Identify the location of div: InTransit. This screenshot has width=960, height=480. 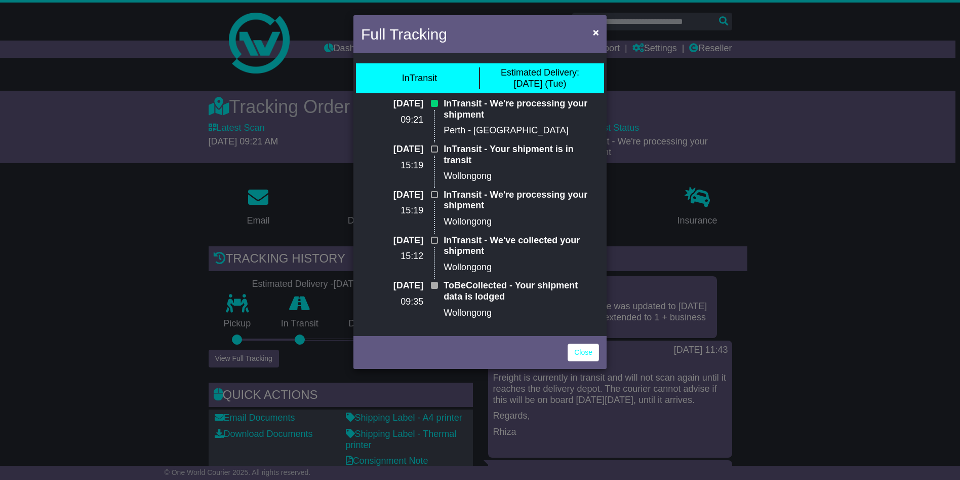
(419, 79).